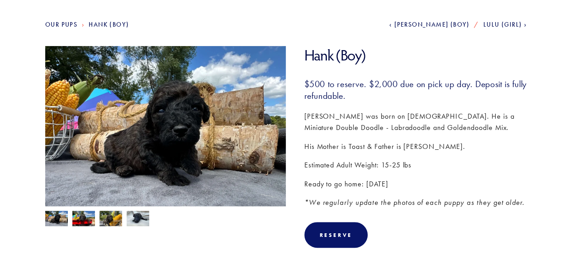 The height and width of the screenshot is (264, 572). Describe the element at coordinates (414, 202) in the screenshot. I see `em: *We regularly update the photos of each puppy as they get older.` at that location.